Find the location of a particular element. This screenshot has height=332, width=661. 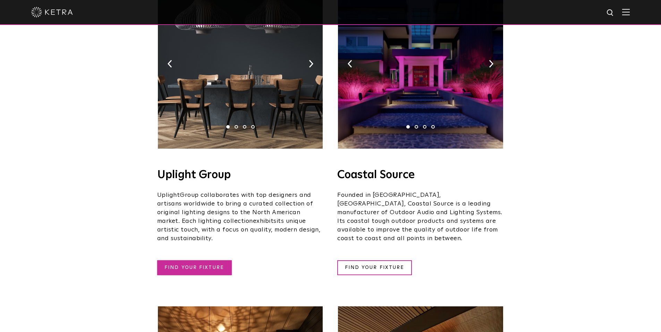

h4: Coastal Source is located at coordinates (420, 175).